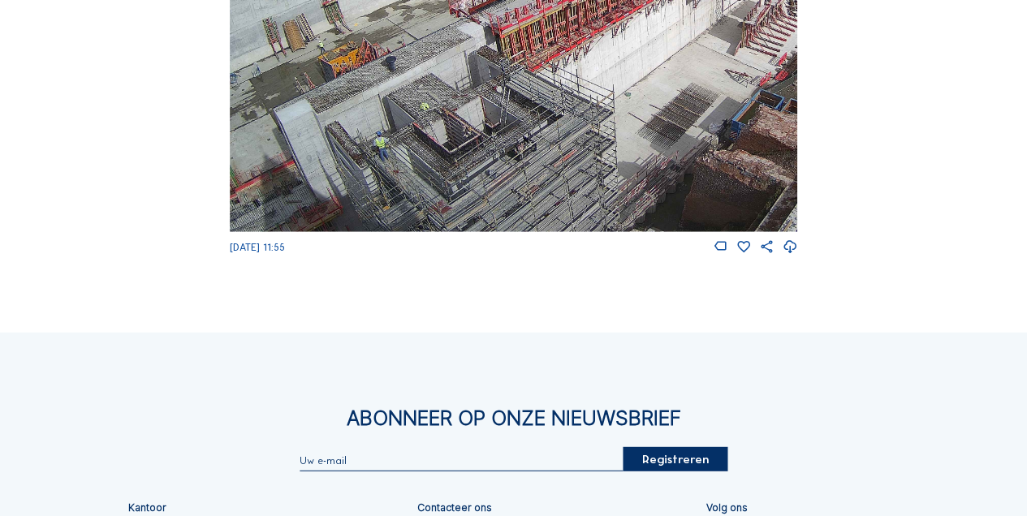 The image size is (1027, 516). What do you see at coordinates (726, 508) in the screenshot?
I see `div: Volg ons` at bounding box center [726, 508].